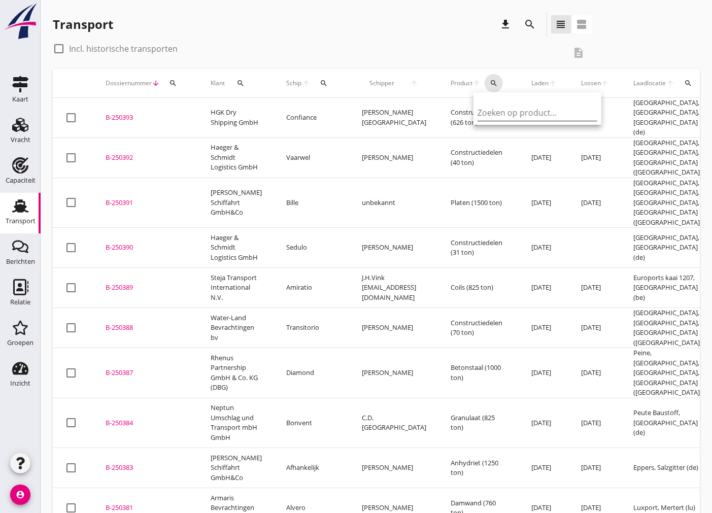  Describe the element at coordinates (540, 83) in the screenshot. I see `span: Laden` at that location.